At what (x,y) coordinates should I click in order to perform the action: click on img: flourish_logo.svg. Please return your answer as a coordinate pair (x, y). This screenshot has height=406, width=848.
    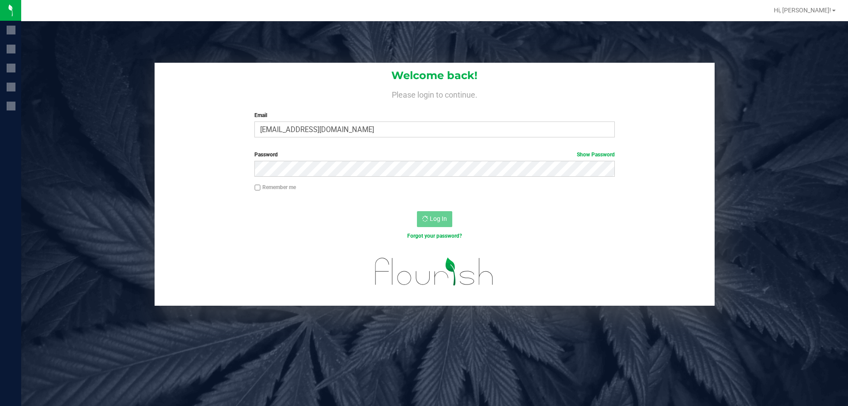
    Looking at the image, I should click on (434, 272).